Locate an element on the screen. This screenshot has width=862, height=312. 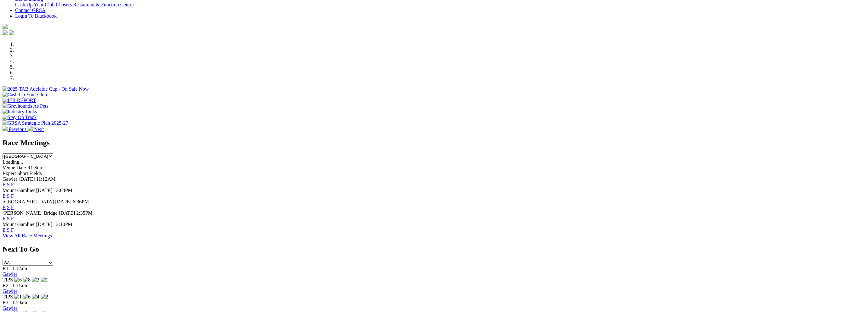
img: 2025 TAB Adelaide Cup - On Sale Now is located at coordinates (46, 89).